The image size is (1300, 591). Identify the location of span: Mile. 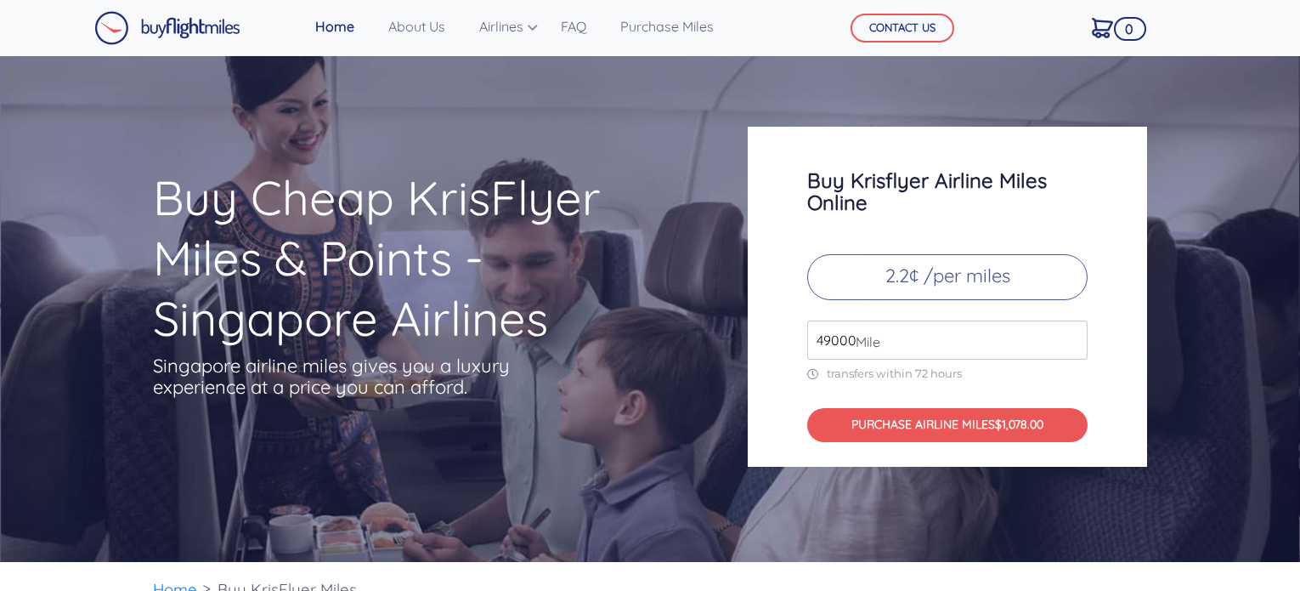
(863, 342).